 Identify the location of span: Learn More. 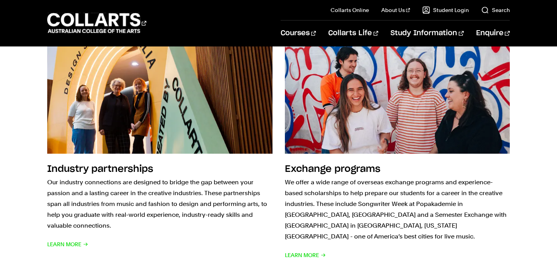
(68, 244).